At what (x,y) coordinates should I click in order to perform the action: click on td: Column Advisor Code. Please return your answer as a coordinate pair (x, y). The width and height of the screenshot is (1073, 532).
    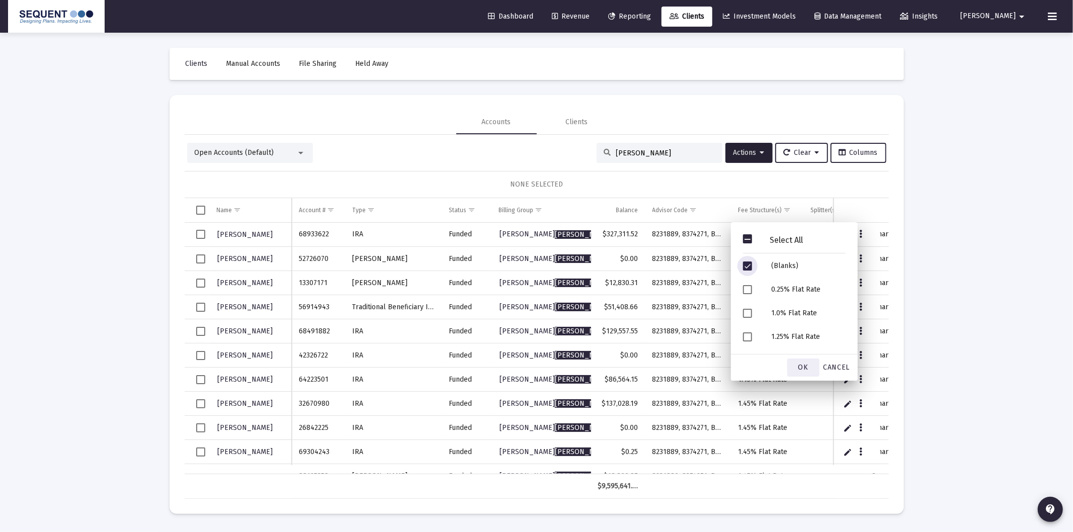
    Looking at the image, I should click on (688, 210).